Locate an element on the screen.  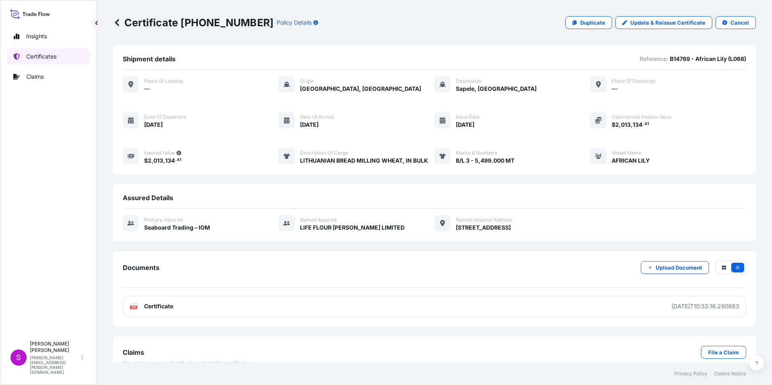
p: File a Claim is located at coordinates (724, 353).